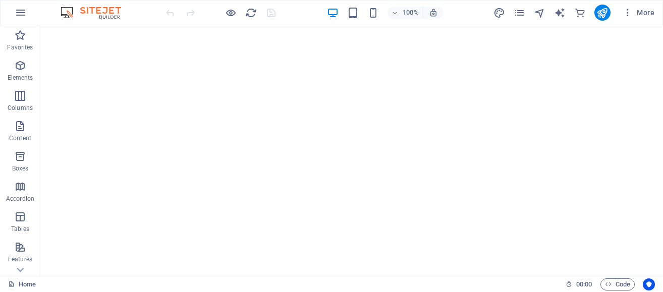  I want to click on img: Editor Logo, so click(96, 13).